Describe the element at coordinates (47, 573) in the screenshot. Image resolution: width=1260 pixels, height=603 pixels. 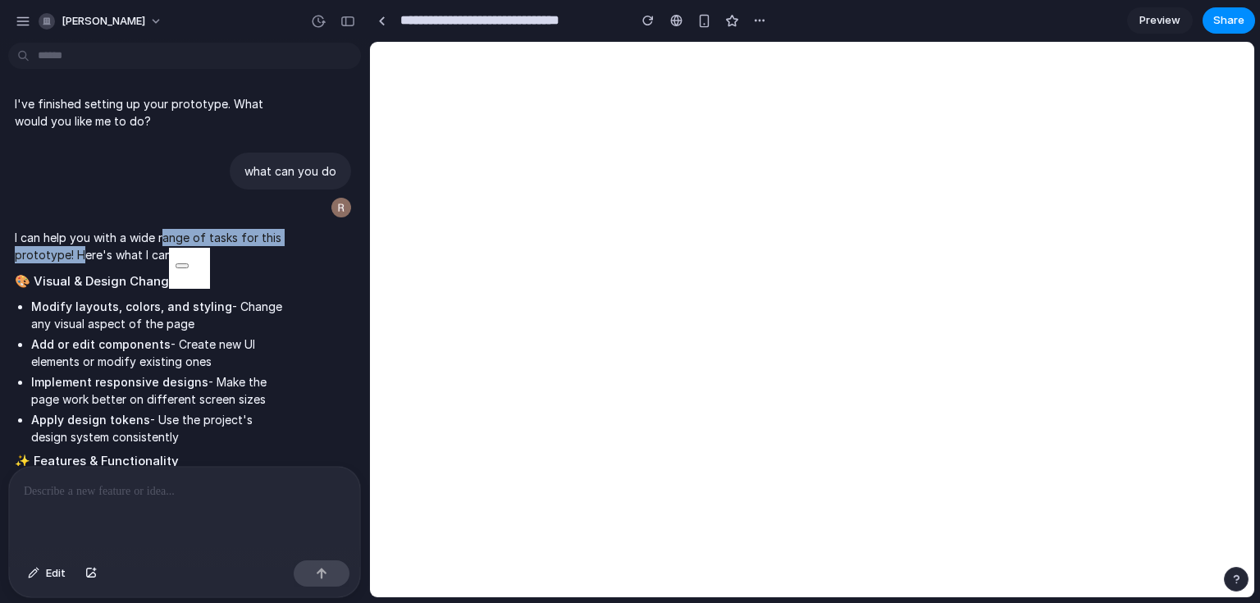
I see `button: Edit` at that location.